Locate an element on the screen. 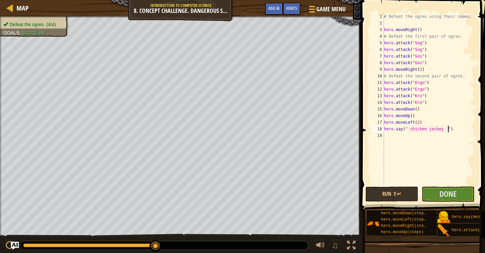  button: Done is located at coordinates (448, 194).